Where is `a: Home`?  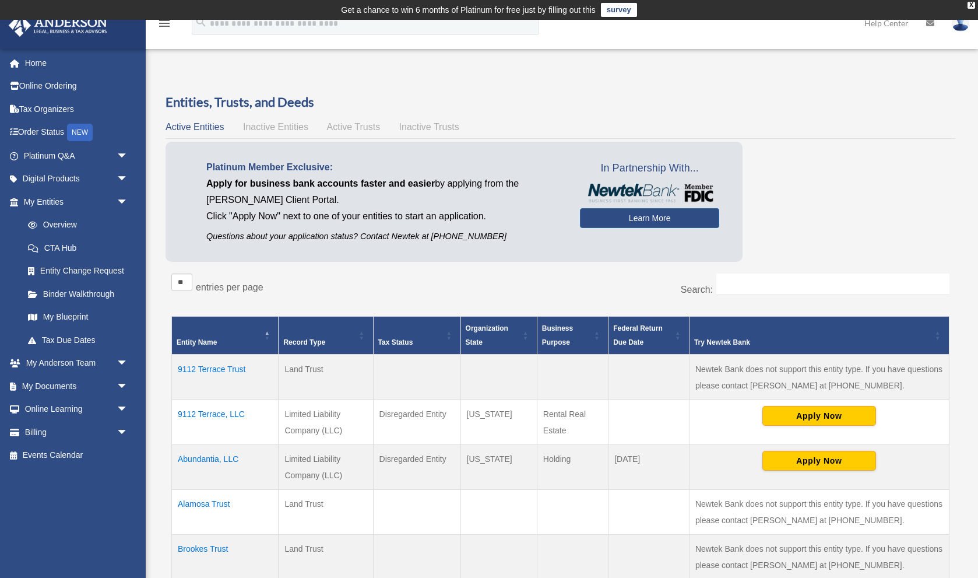
a: Home is located at coordinates (77, 63).